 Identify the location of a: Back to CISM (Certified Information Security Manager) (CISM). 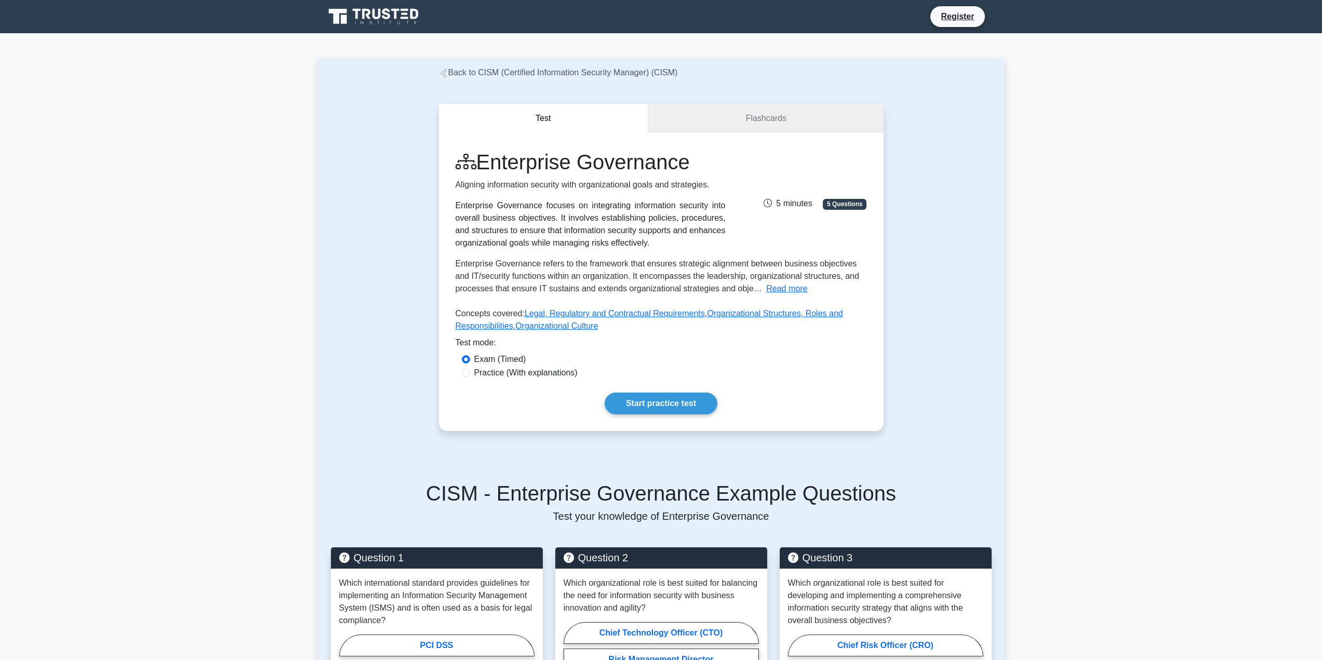
(558, 72).